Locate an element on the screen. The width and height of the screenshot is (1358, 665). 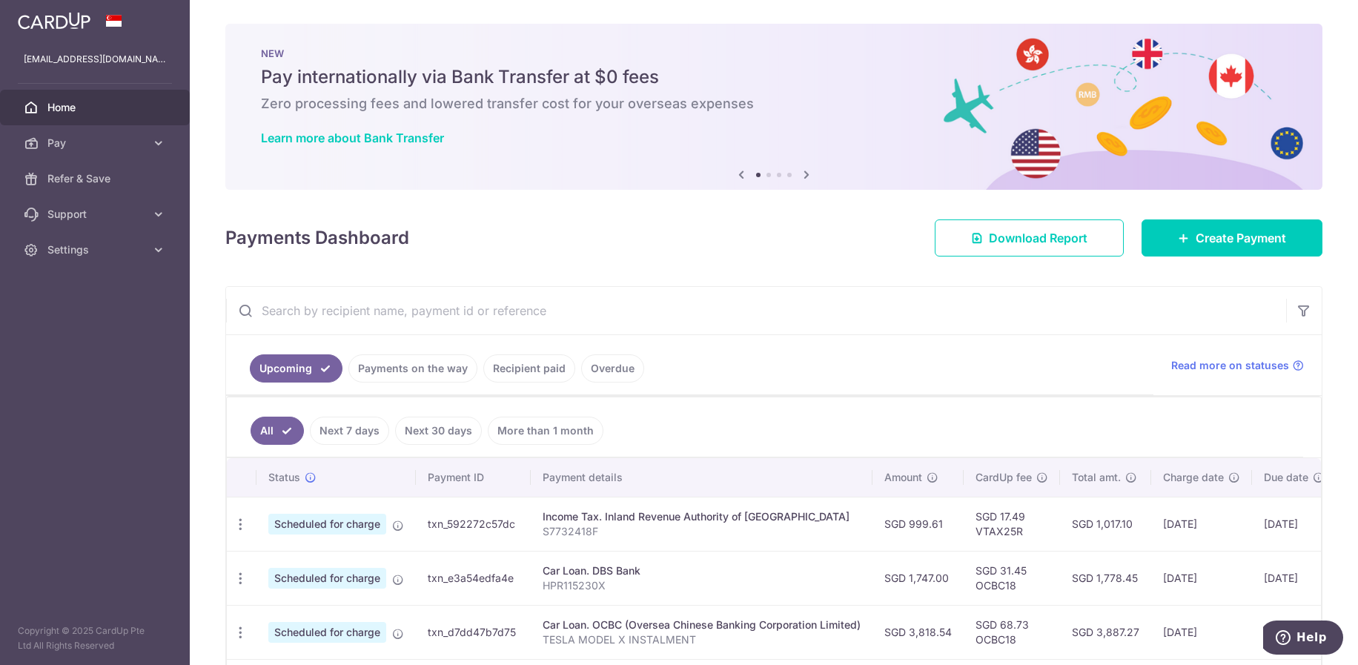
a: Next 7 days is located at coordinates (349, 431).